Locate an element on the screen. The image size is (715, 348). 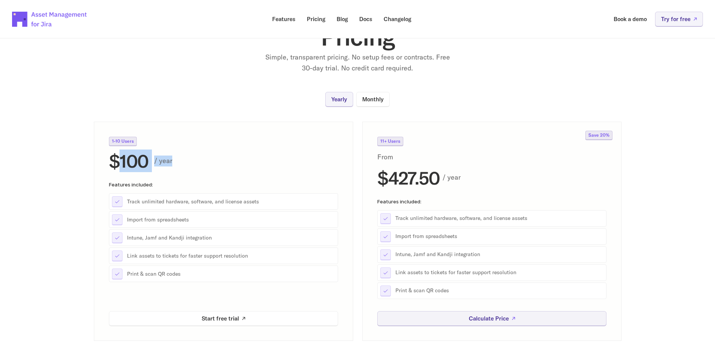
p: Save 20% is located at coordinates (599, 135).